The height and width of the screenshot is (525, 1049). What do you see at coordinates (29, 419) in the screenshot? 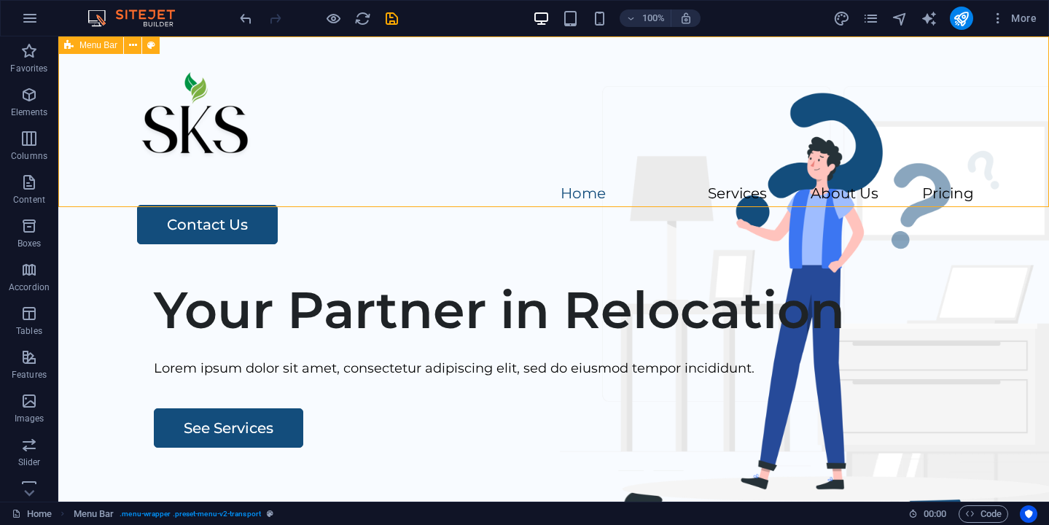
I see `p: Images` at bounding box center [29, 419].